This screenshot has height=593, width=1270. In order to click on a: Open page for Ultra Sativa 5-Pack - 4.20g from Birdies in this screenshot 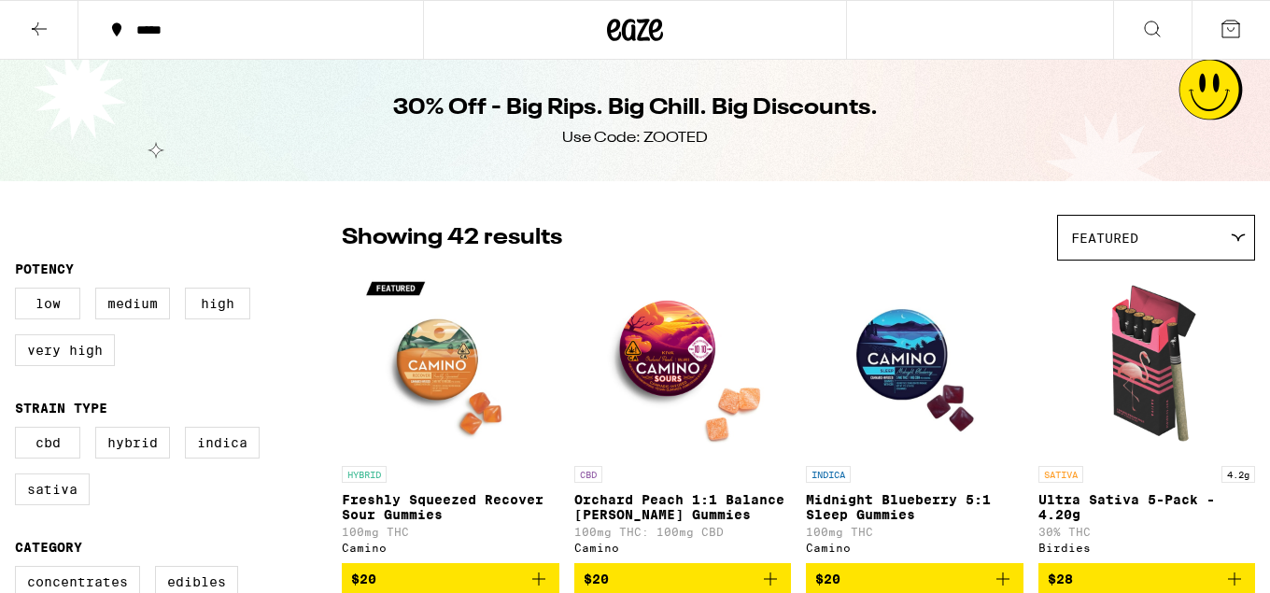, I will do `click(1146, 416)`.